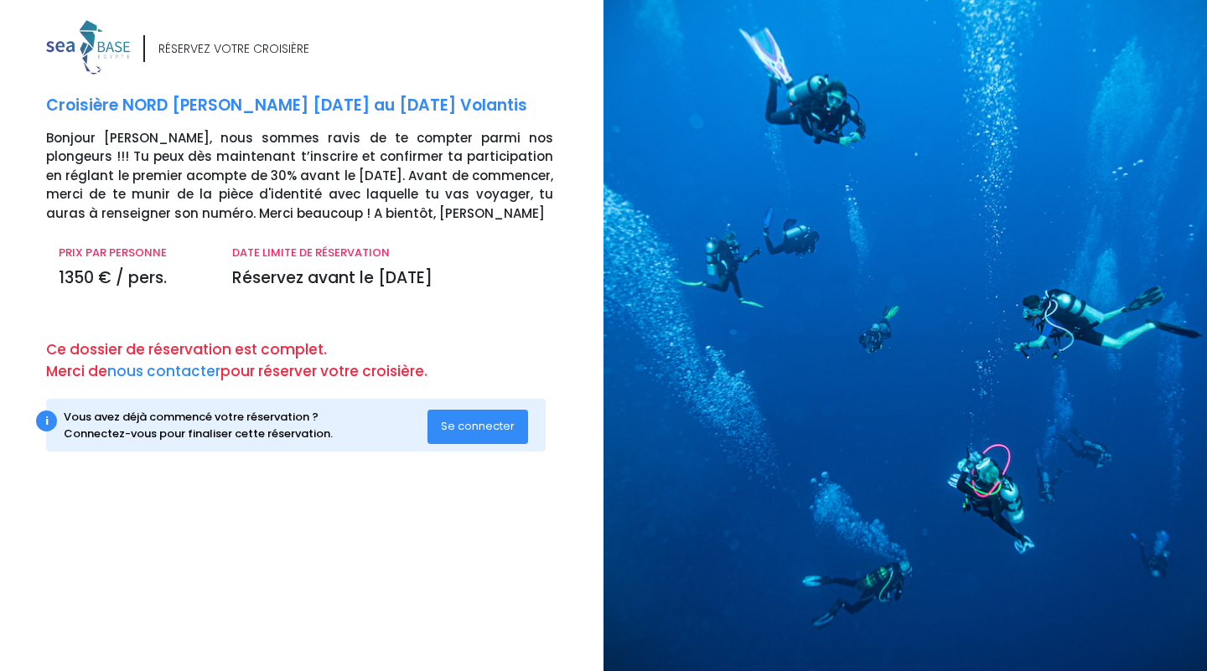 Image resolution: width=1207 pixels, height=671 pixels. Describe the element at coordinates (245, 425) in the screenshot. I see `div: Vous avez déjà commencé votre réservation ? Connectez-vous pour finaliser cette réservation.` at that location.